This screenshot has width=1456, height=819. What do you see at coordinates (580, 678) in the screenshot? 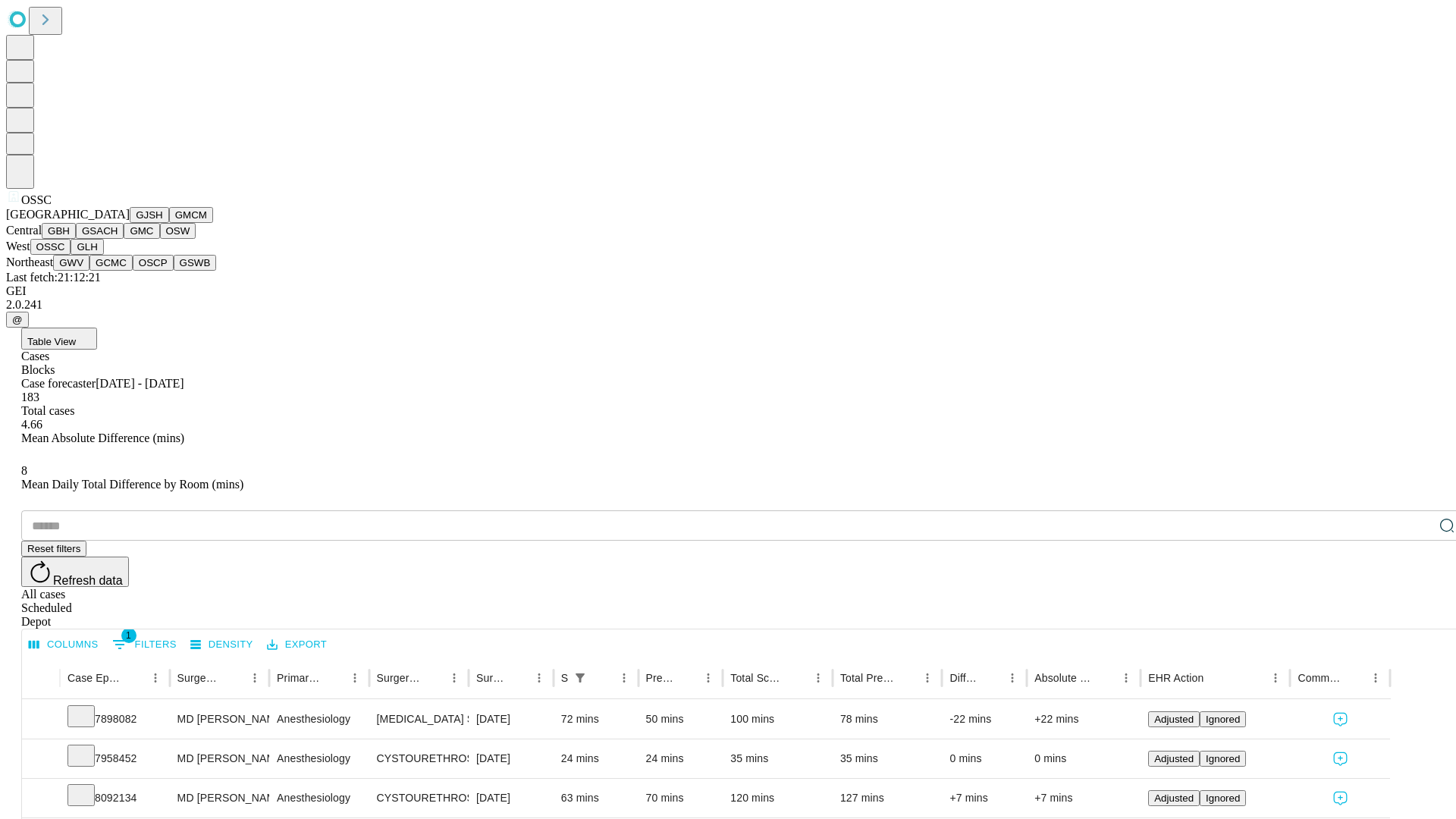
I see `div: 1 active filter` at bounding box center [580, 678].